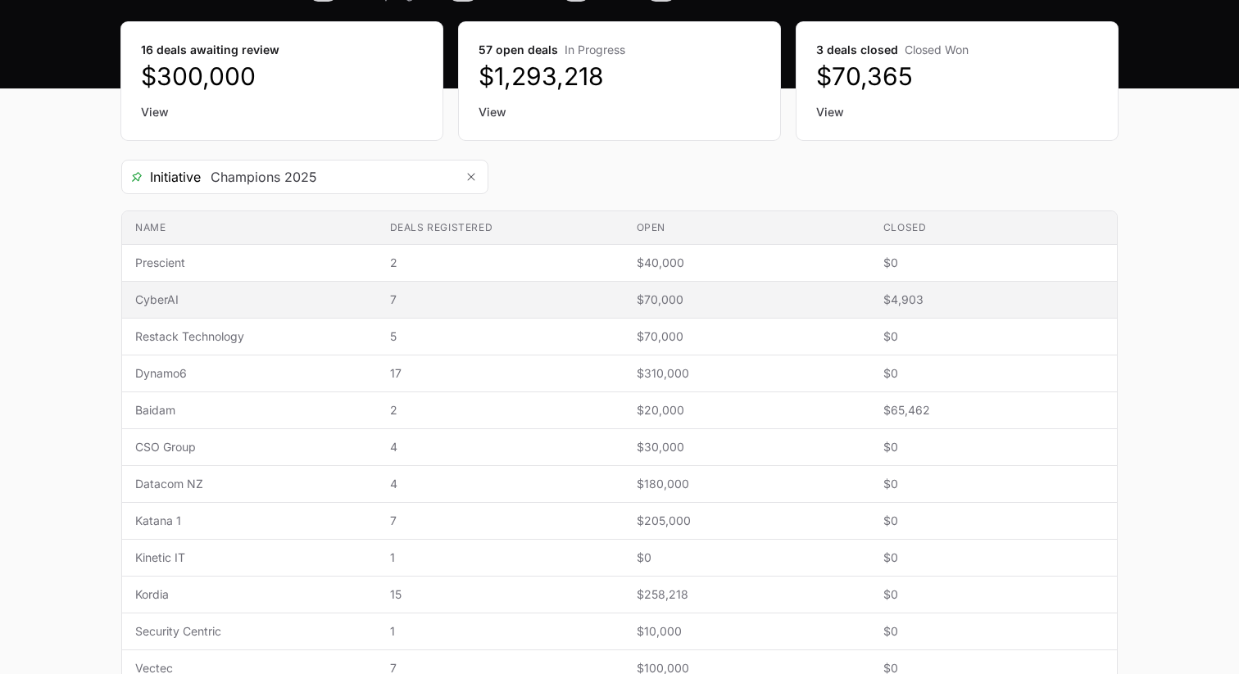 The width and height of the screenshot is (1239, 674). Describe the element at coordinates (500, 337) in the screenshot. I see `span: 5` at that location.